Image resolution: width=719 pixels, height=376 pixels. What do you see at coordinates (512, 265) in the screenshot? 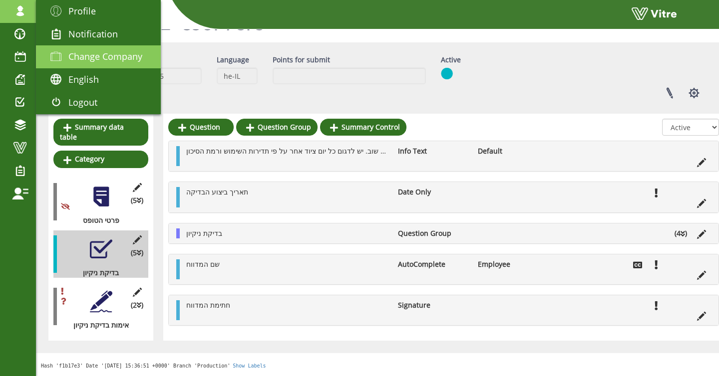
I see `li: Employee` at bounding box center [512, 265].